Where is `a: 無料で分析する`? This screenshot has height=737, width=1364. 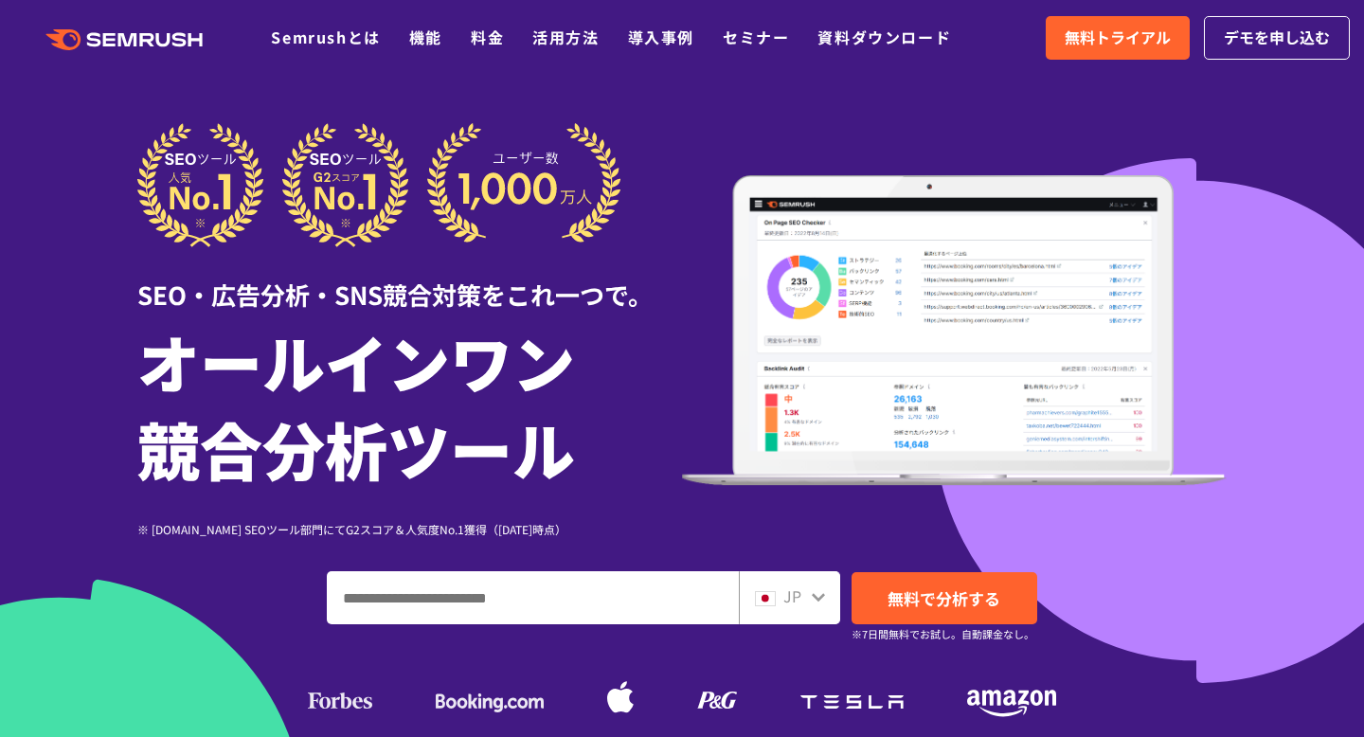
a: 無料で分析する is located at coordinates (944, 598).